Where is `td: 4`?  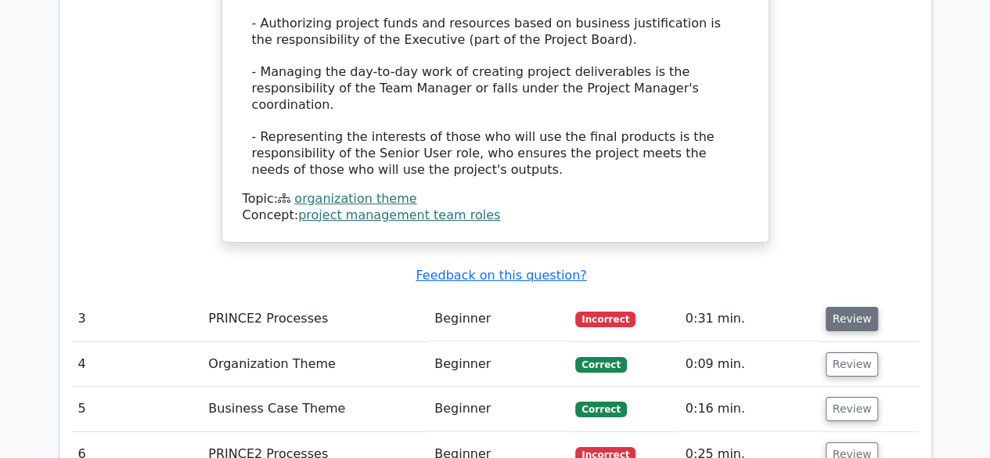
td: 4 is located at coordinates (137, 364).